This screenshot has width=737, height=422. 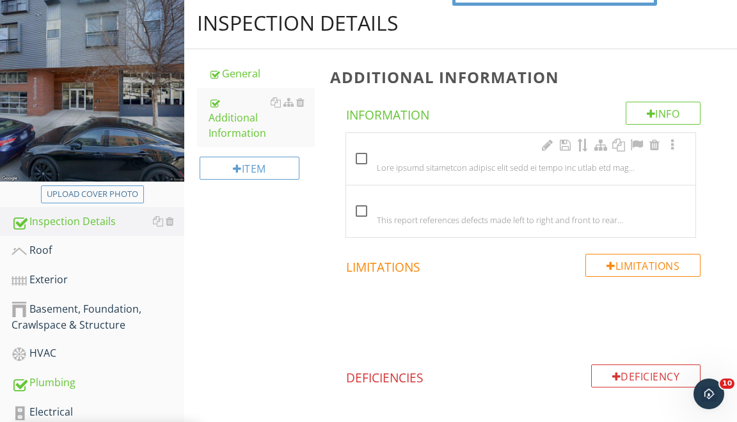 I want to click on button: Upload cover photo, so click(x=92, y=195).